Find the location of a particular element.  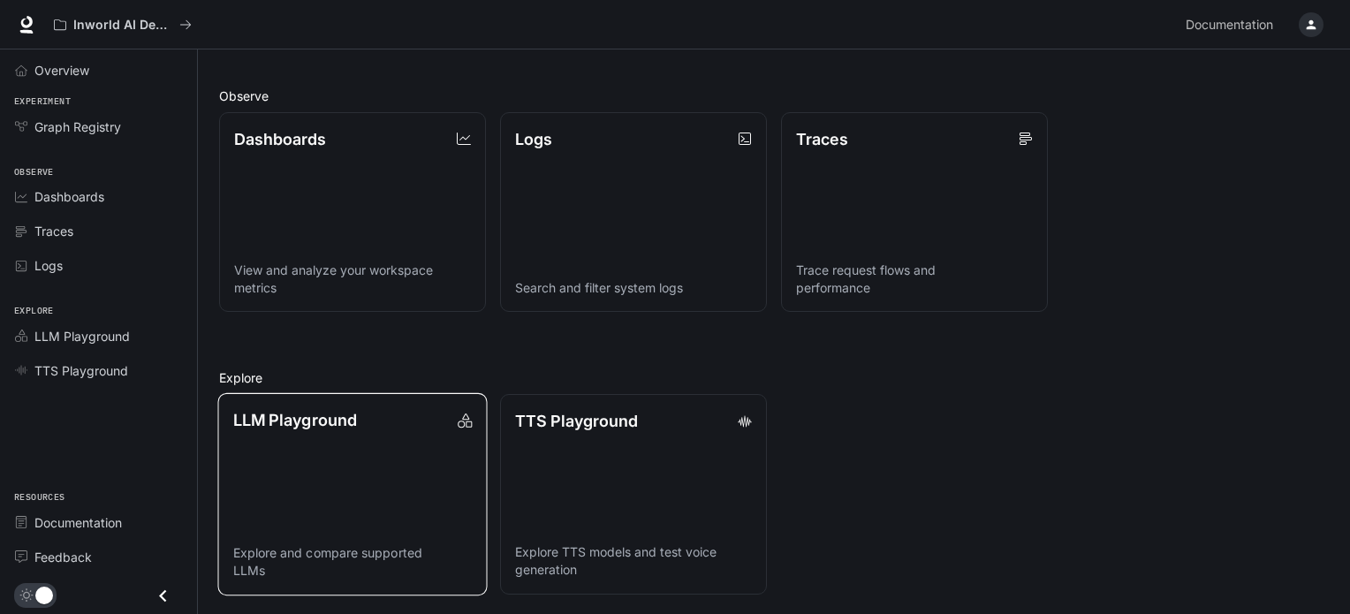

span: Overview is located at coordinates (62, 70).